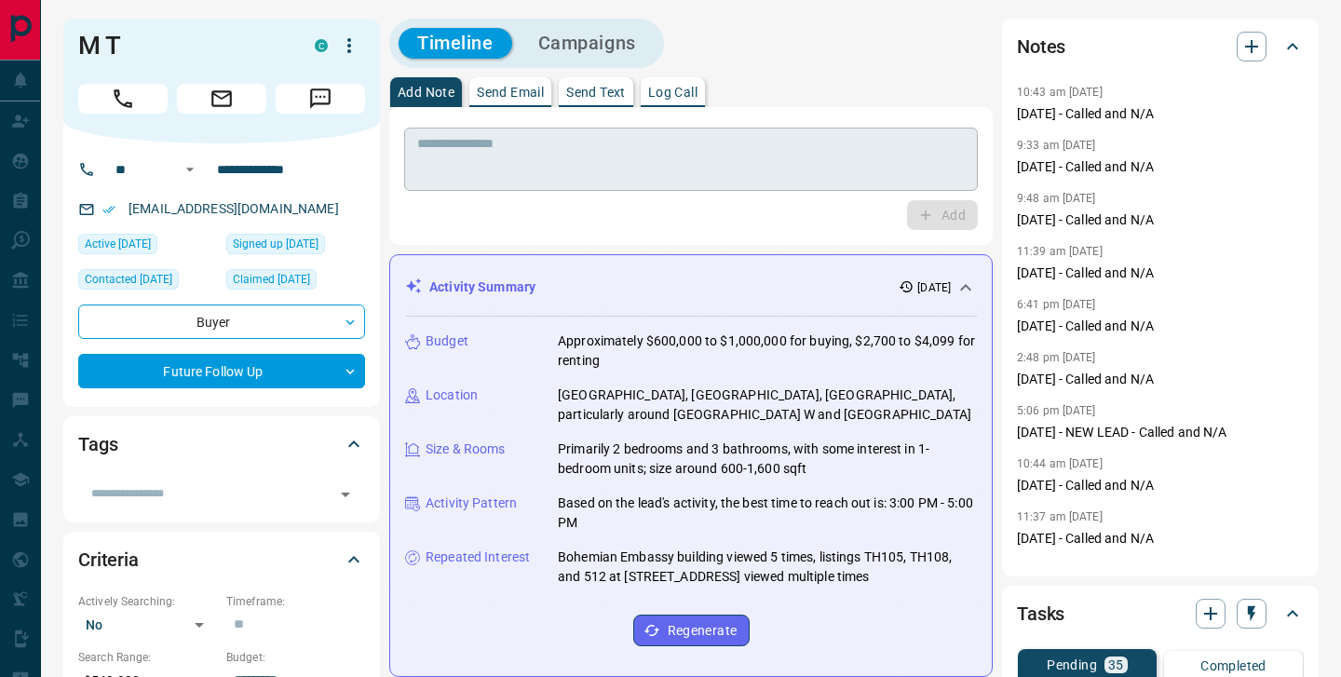 The width and height of the screenshot is (1341, 677). I want to click on div: Thu Feb 21 2019, so click(295, 247).